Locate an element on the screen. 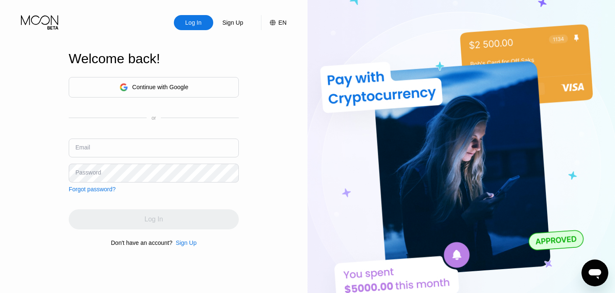  div: Email is located at coordinates (83, 148).